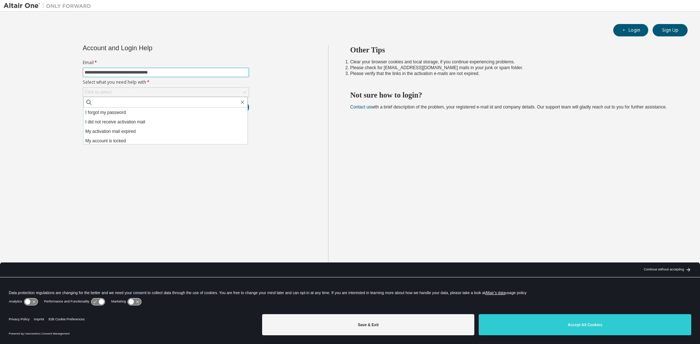  Describe the element at coordinates (512, 95) in the screenshot. I see `h2: Not sure how to login?` at that location.